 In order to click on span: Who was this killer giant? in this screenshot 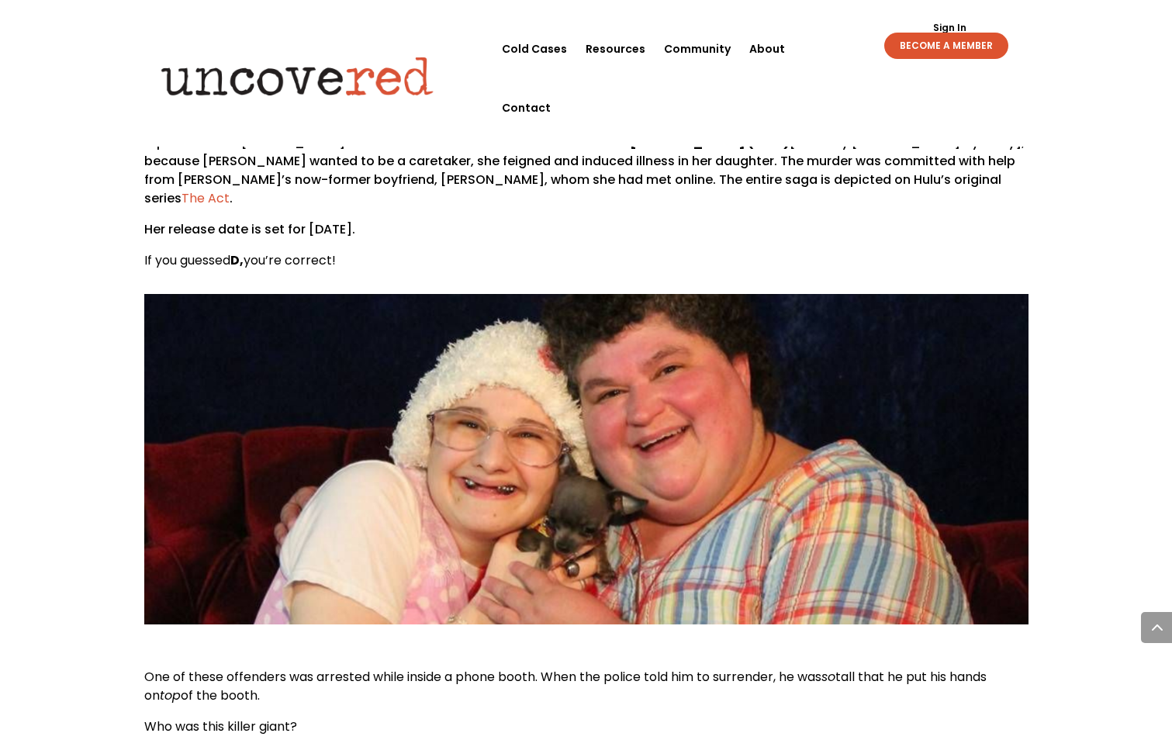, I will do `click(220, 726)`.